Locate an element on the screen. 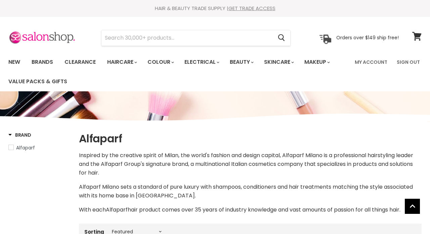 The image size is (430, 234). span: hair product comes over 35 years of industry knowledge and vast amounts of passion for all things... is located at coordinates (264, 209).